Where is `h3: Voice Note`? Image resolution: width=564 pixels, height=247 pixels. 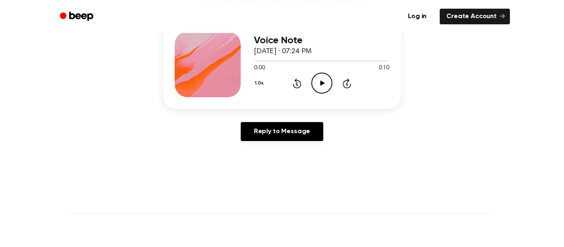 h3: Voice Note is located at coordinates (321, 40).